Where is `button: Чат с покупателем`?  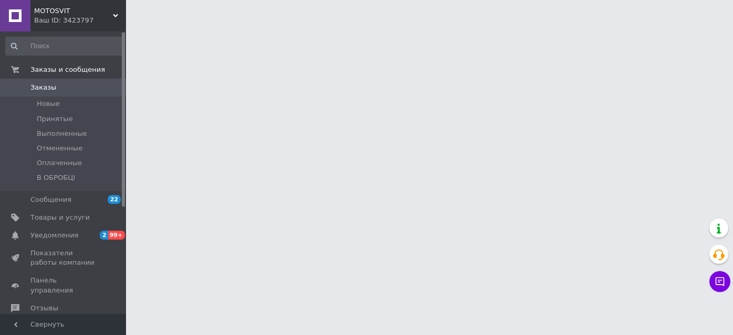
button: Чат с покупателем is located at coordinates (720, 282).